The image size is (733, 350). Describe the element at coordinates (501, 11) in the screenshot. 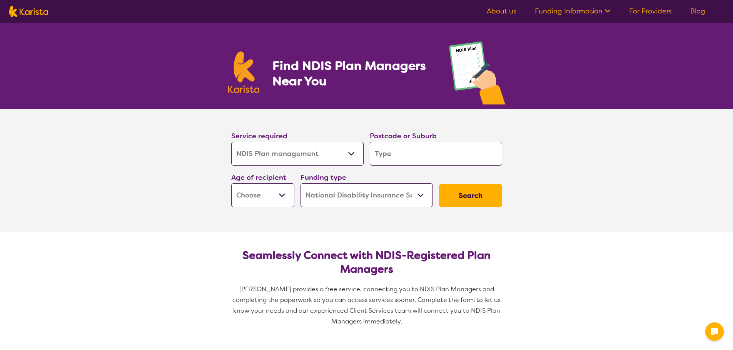

I see `a: About us` at that location.